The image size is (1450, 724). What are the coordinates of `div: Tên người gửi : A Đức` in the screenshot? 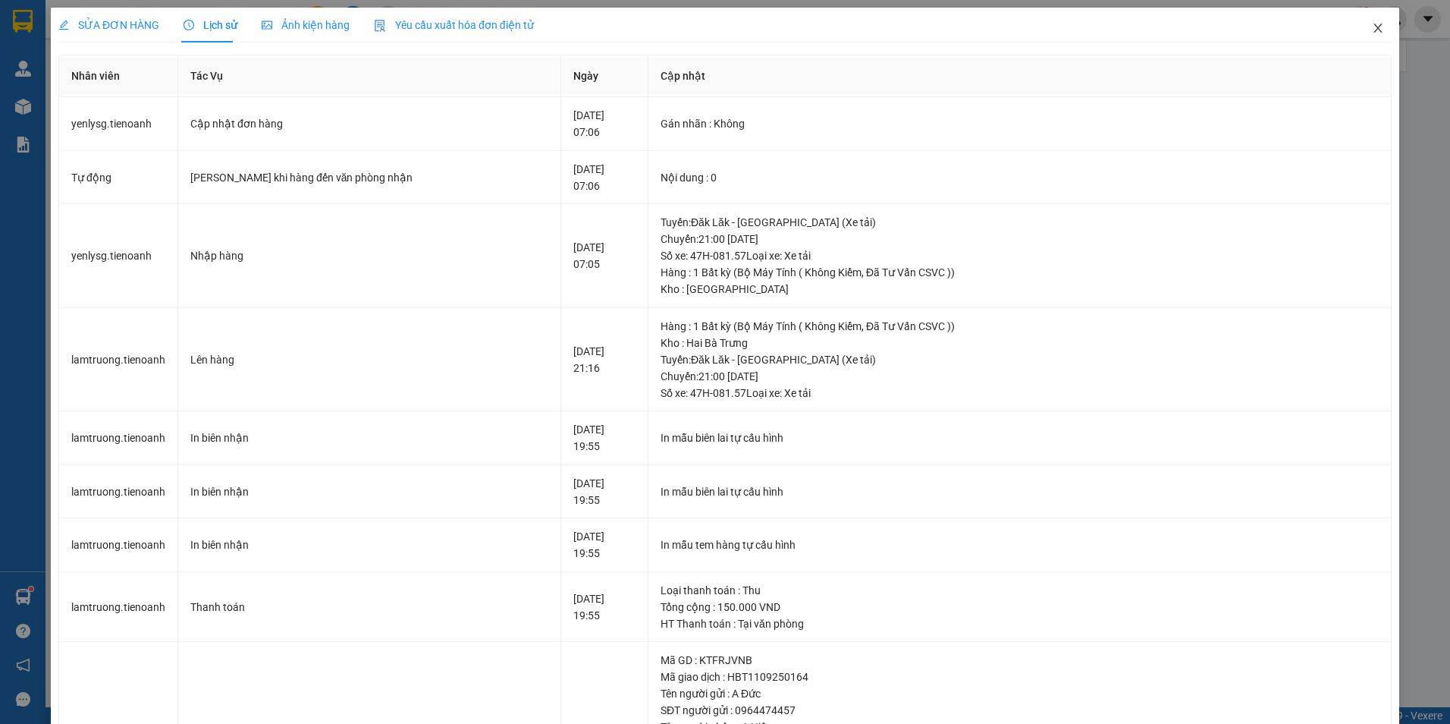 It's located at (1019, 693).